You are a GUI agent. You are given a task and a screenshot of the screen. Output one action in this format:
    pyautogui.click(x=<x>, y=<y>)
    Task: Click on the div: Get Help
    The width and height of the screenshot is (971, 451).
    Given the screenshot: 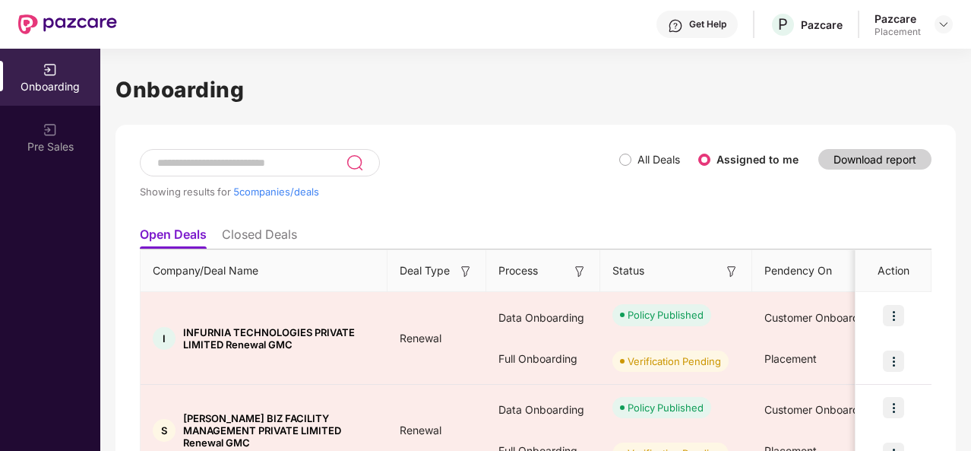 What is the action you would take?
    pyautogui.click(x=708, y=24)
    